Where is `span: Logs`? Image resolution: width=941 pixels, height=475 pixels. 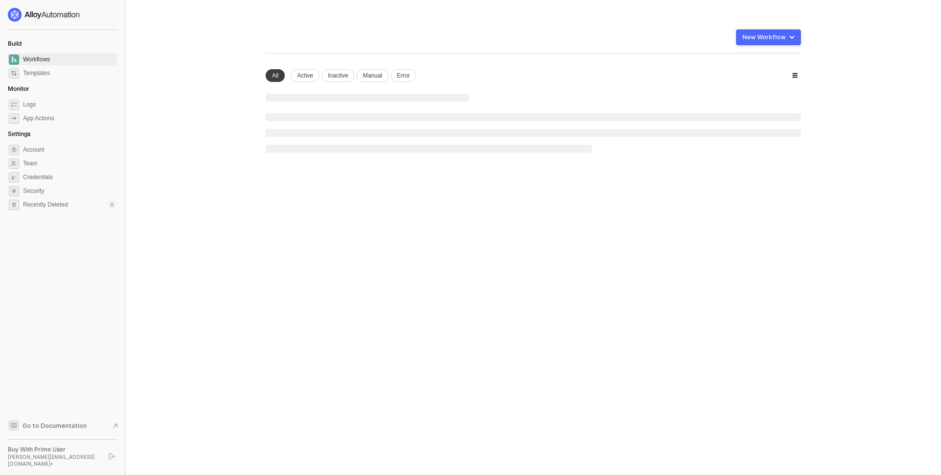 span: Logs is located at coordinates (69, 104).